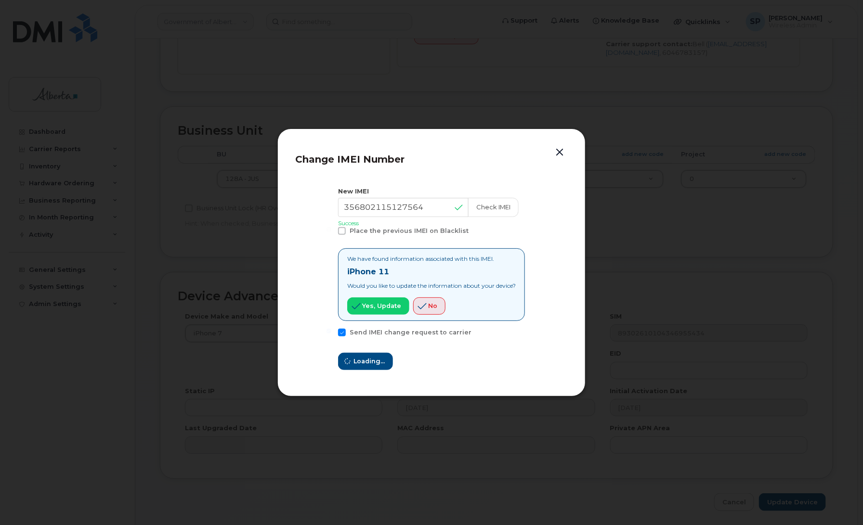 The image size is (863, 525). Describe the element at coordinates (381, 306) in the screenshot. I see `span: Yes, update` at that location.